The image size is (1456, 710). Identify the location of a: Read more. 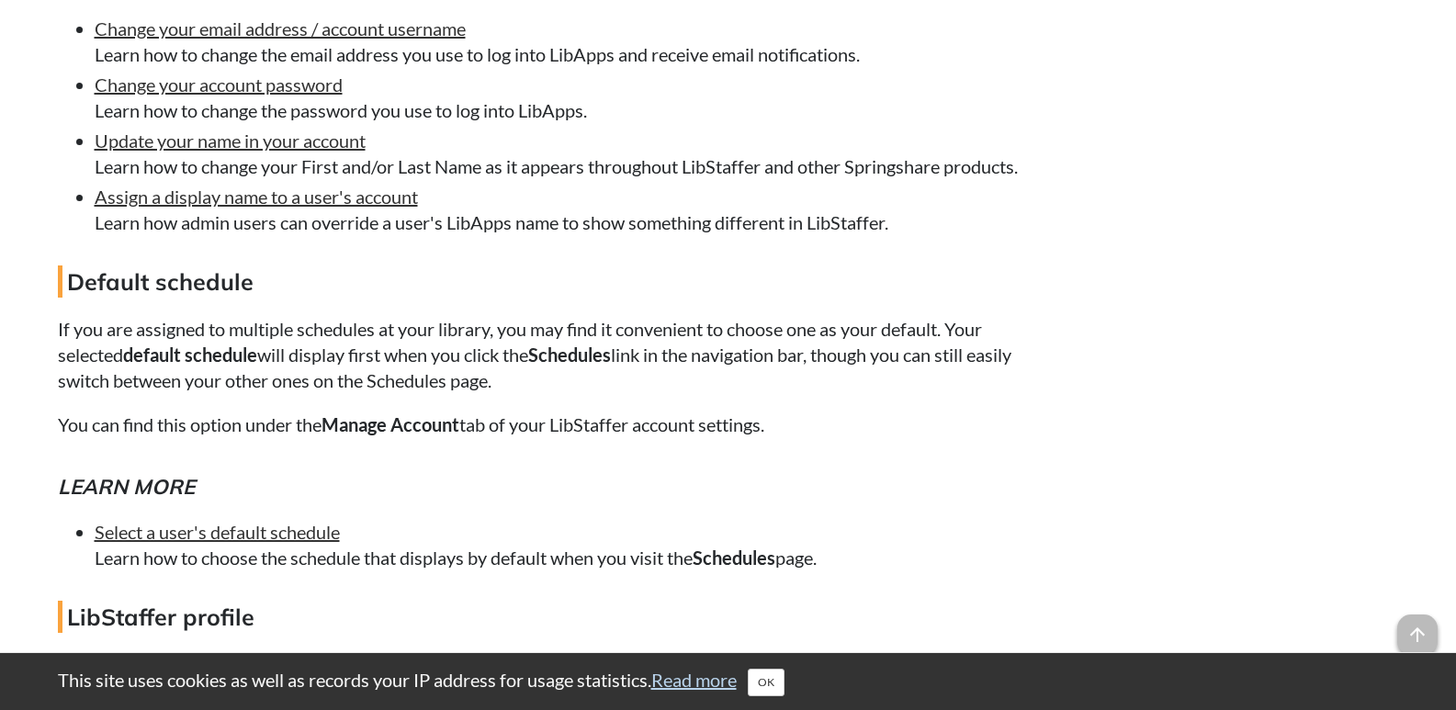
(693, 680).